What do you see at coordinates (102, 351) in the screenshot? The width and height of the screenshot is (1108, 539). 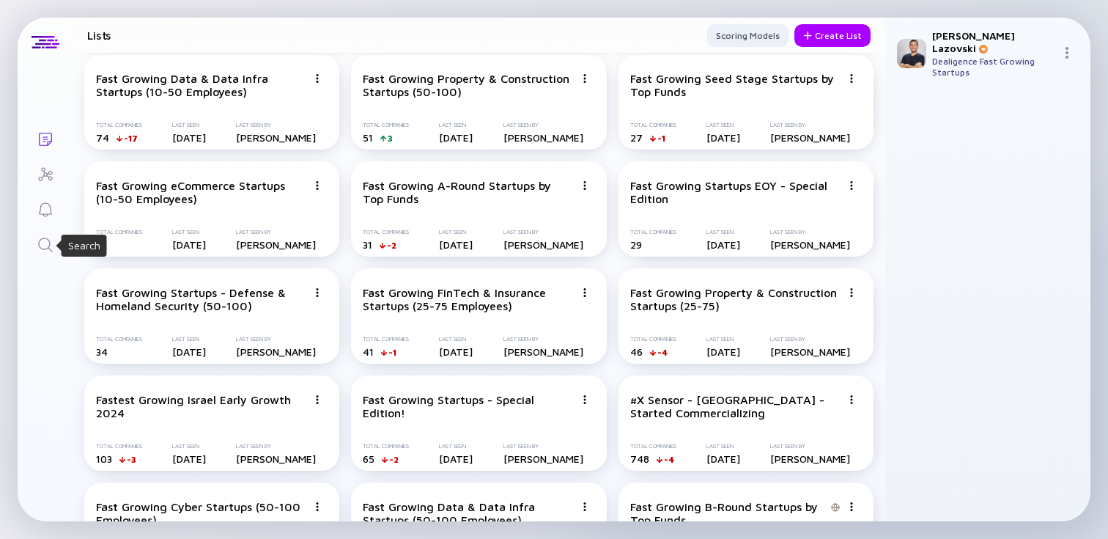 I see `span: 34` at bounding box center [102, 351].